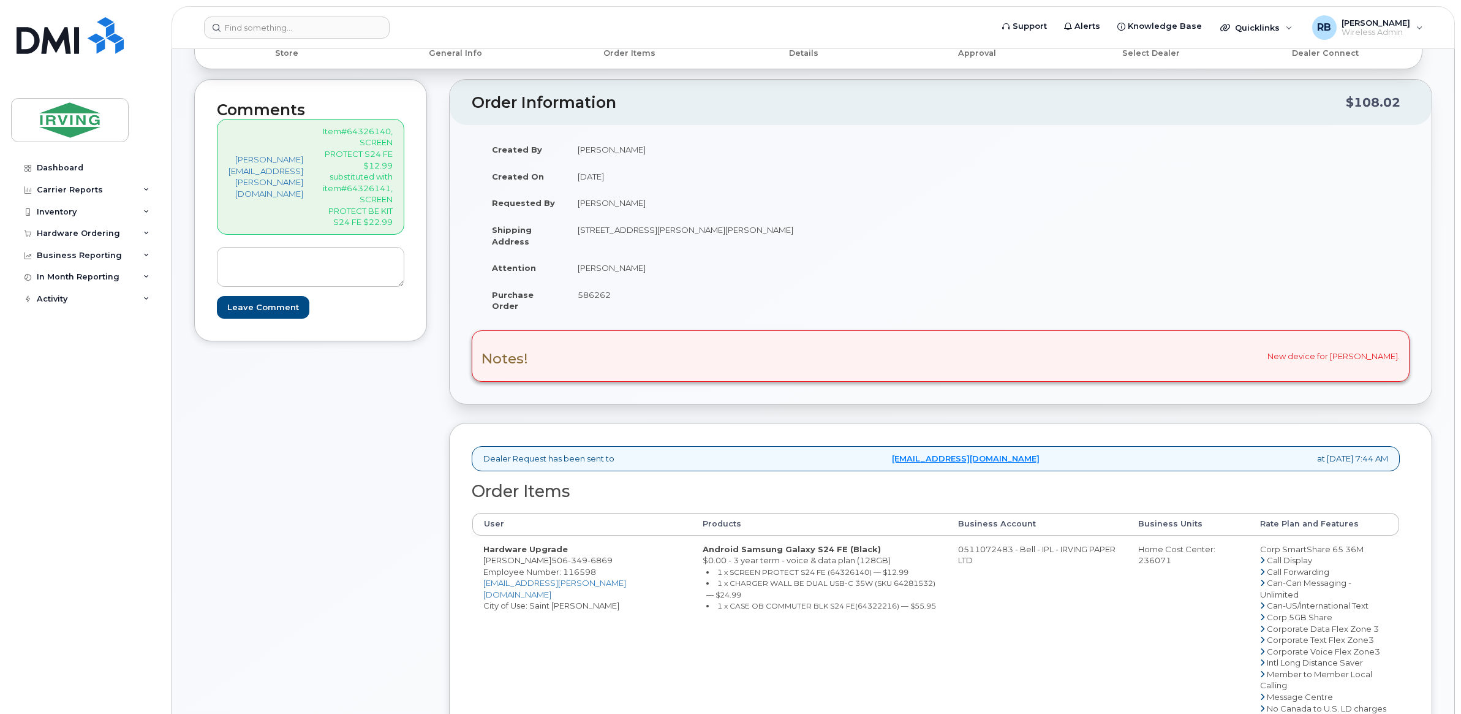 The width and height of the screenshot is (1461, 714). What do you see at coordinates (512, 235) in the screenshot?
I see `strong: Shipping Address` at bounding box center [512, 235].